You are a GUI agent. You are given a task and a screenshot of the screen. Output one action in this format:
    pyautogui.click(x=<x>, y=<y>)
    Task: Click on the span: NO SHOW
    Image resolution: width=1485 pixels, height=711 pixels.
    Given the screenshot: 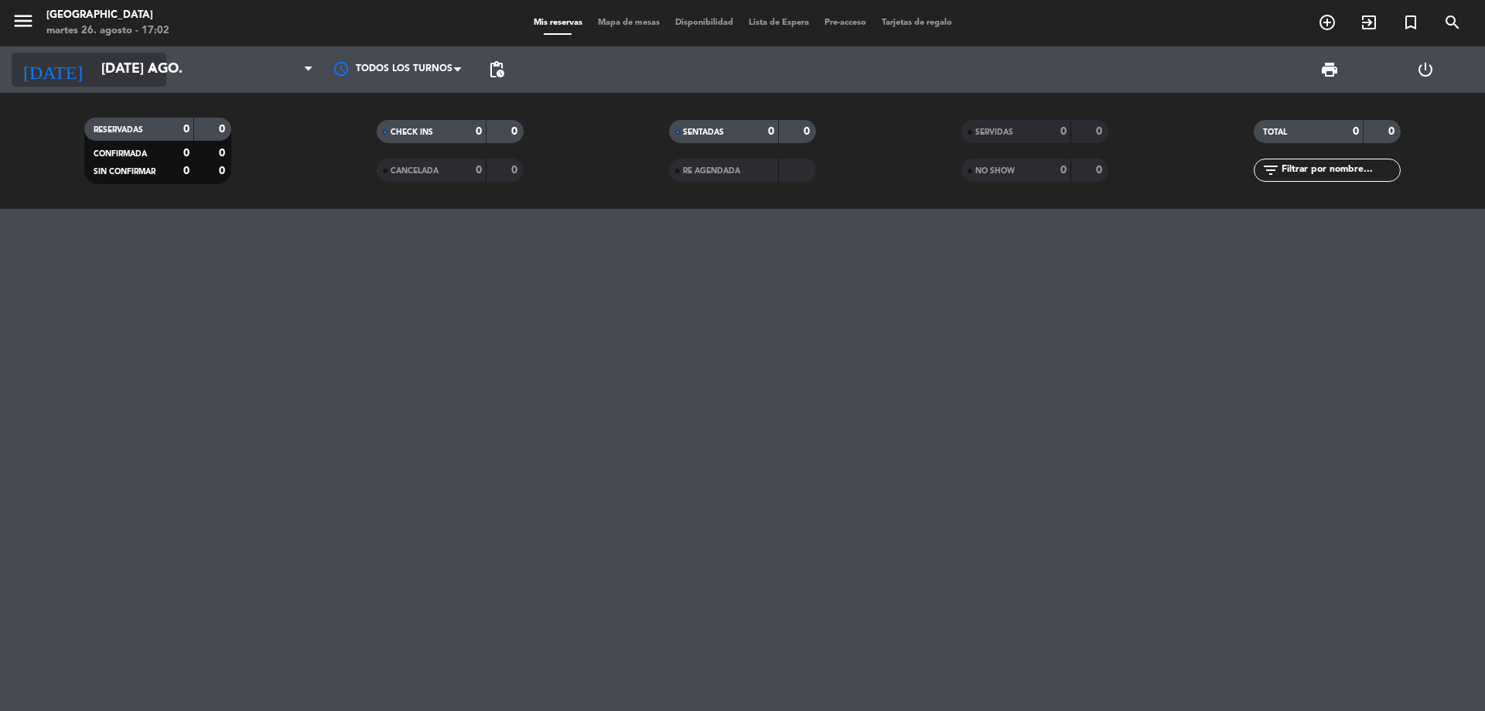 What is the action you would take?
    pyautogui.click(x=994, y=171)
    